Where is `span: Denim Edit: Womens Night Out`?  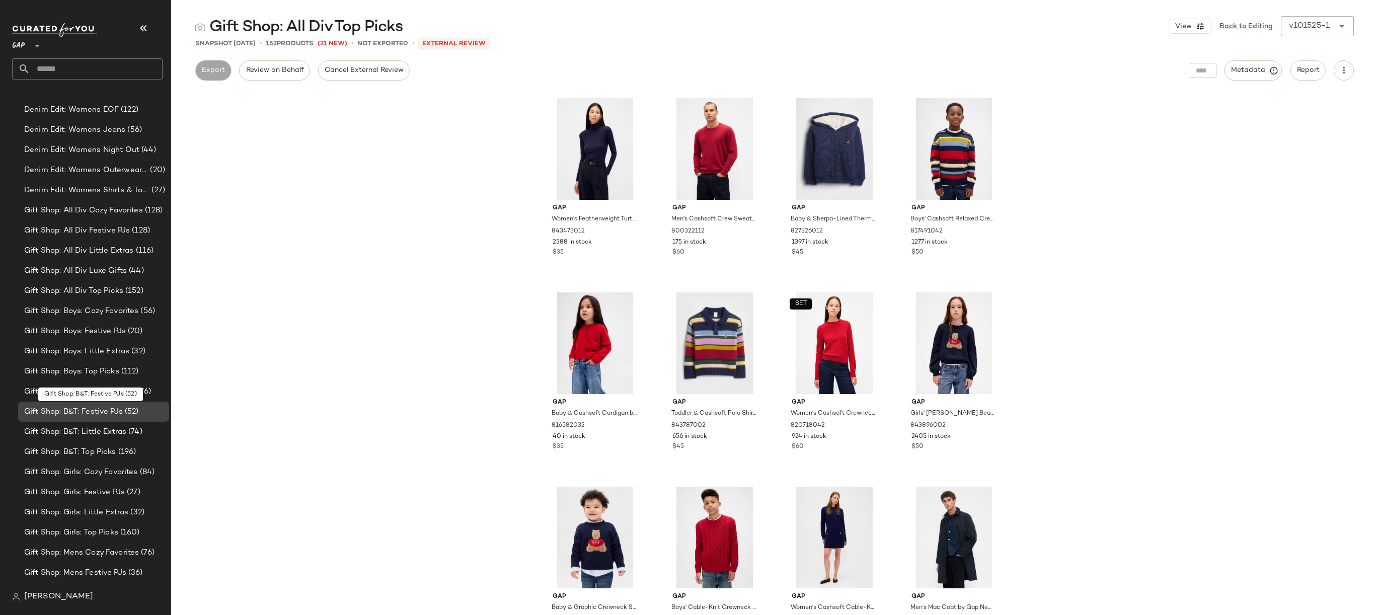 span: Denim Edit: Womens Night Out is located at coordinates (82, 150).